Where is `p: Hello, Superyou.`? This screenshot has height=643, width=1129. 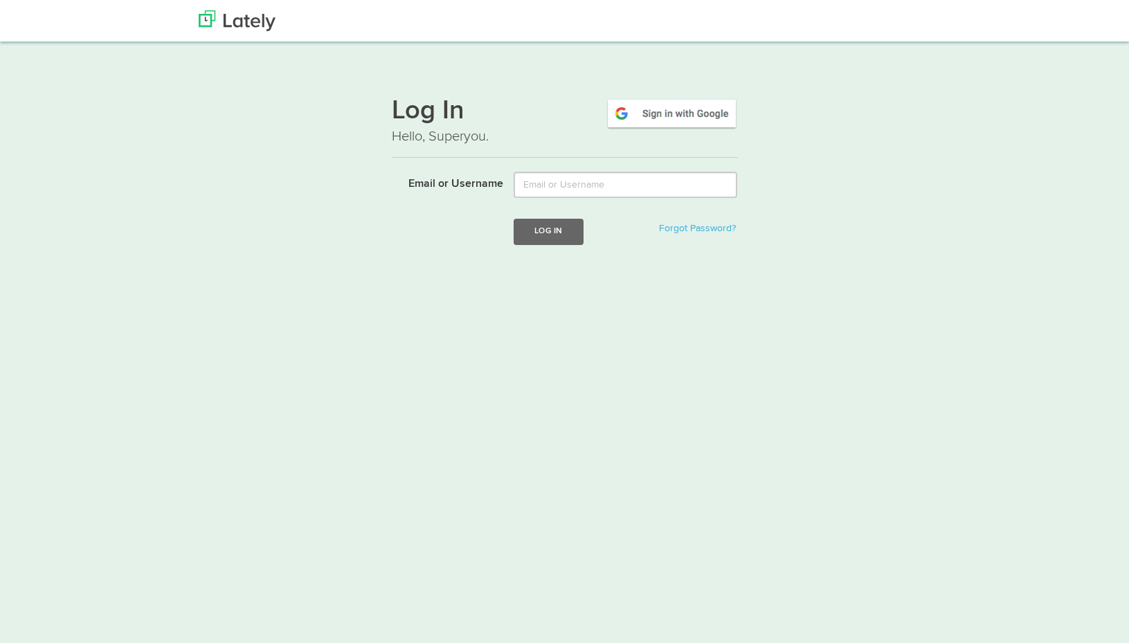
p: Hello, Superyou. is located at coordinates (565, 136).